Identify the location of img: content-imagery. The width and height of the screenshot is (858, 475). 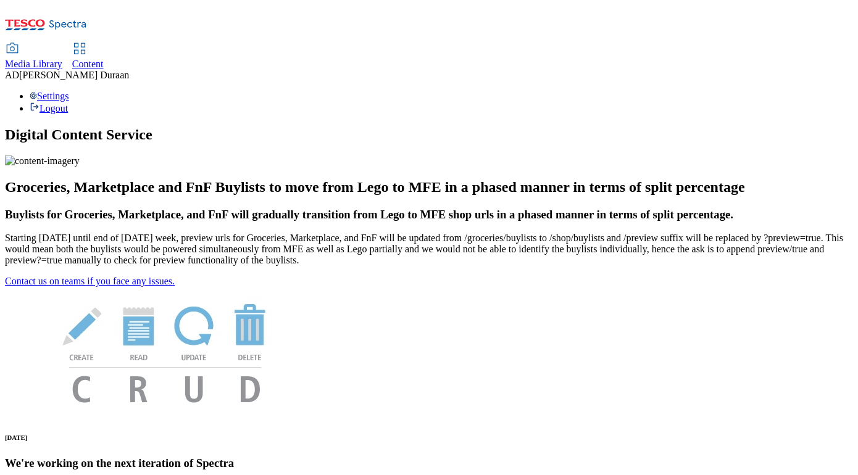
(42, 161).